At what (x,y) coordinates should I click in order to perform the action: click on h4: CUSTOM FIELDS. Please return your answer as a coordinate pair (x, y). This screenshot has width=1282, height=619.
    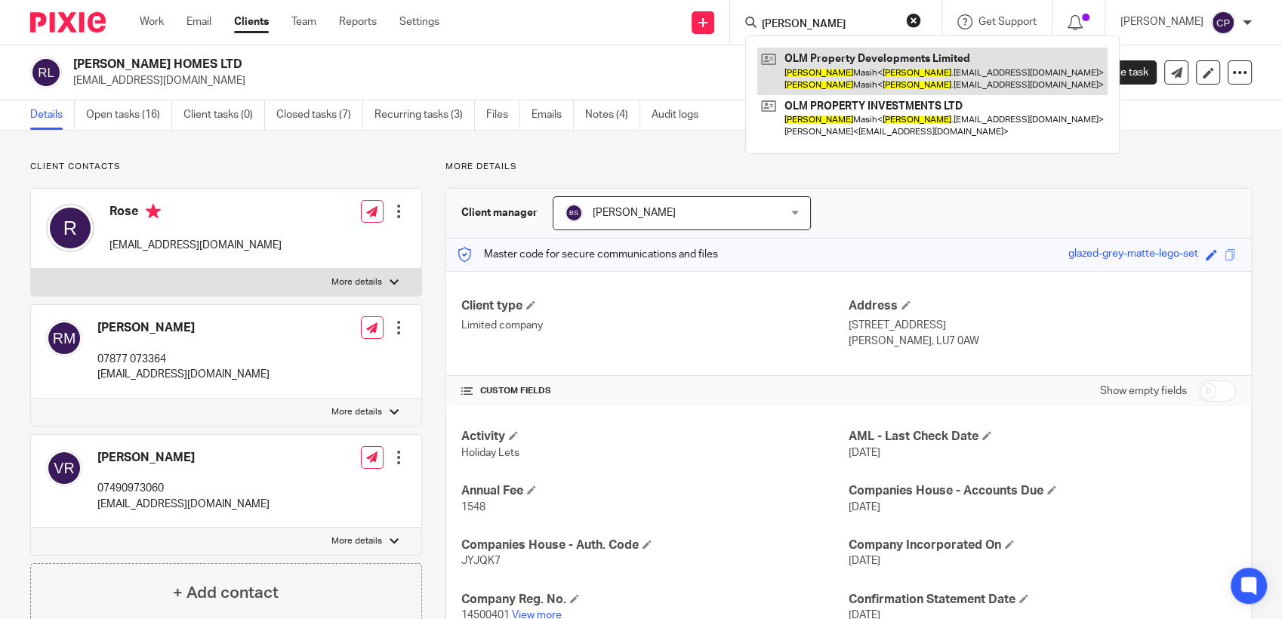
    Looking at the image, I should click on (655, 391).